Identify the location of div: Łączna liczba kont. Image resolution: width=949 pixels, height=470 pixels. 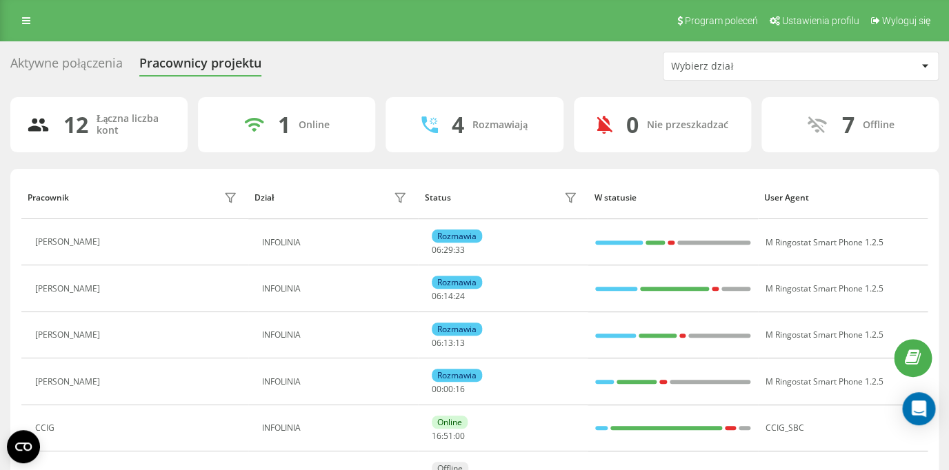
(134, 125).